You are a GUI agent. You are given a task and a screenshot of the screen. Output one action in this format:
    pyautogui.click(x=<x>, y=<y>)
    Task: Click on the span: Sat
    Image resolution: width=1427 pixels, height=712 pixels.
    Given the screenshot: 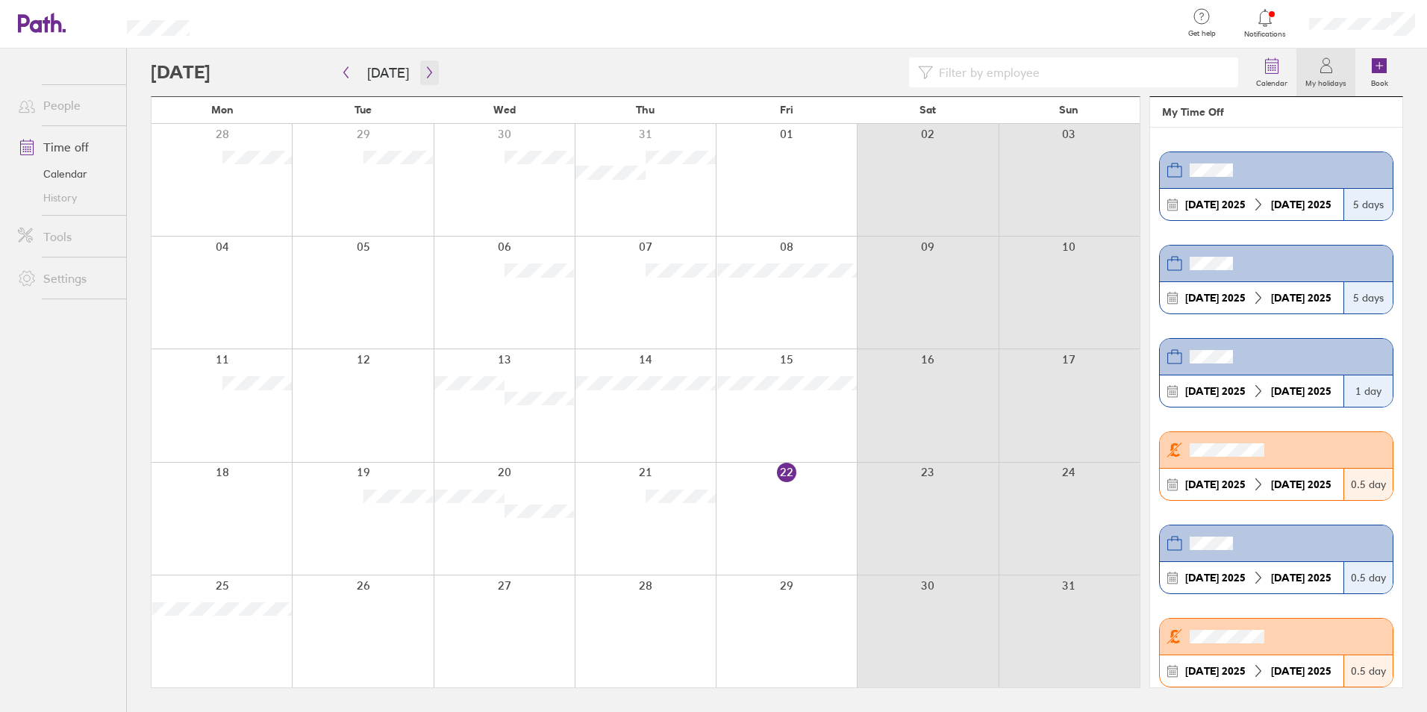 What is the action you would take?
    pyautogui.click(x=928, y=110)
    